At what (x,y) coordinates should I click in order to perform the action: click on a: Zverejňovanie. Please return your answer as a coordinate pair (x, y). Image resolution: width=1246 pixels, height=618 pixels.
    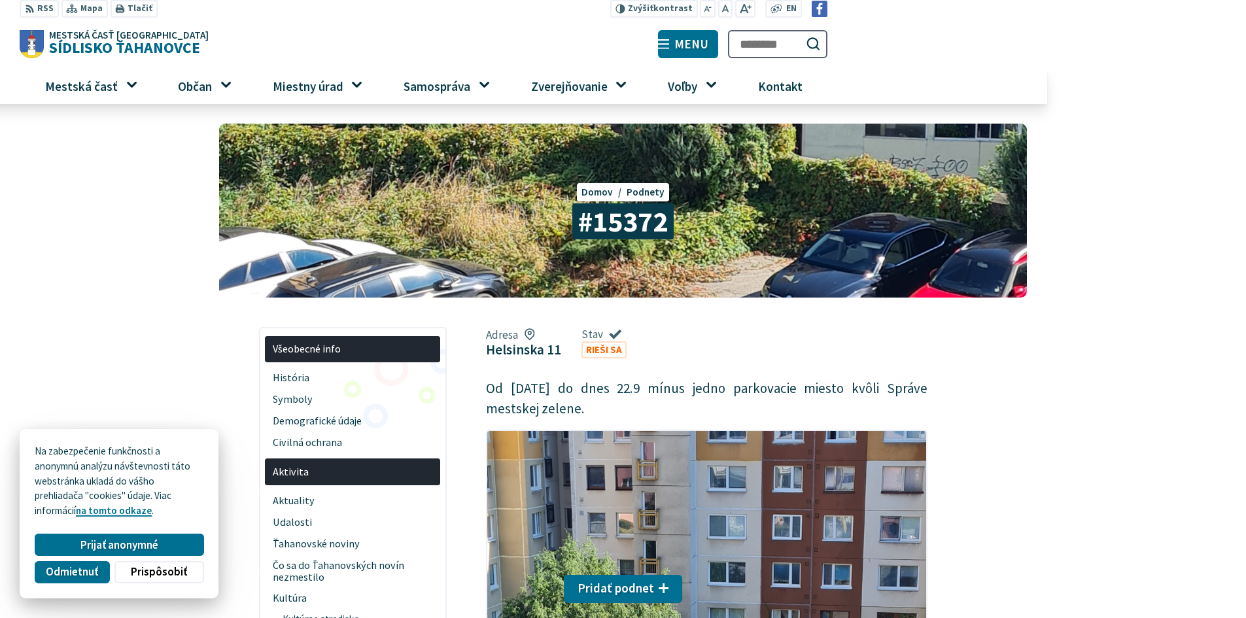
    Looking at the image, I should click on (569, 86).